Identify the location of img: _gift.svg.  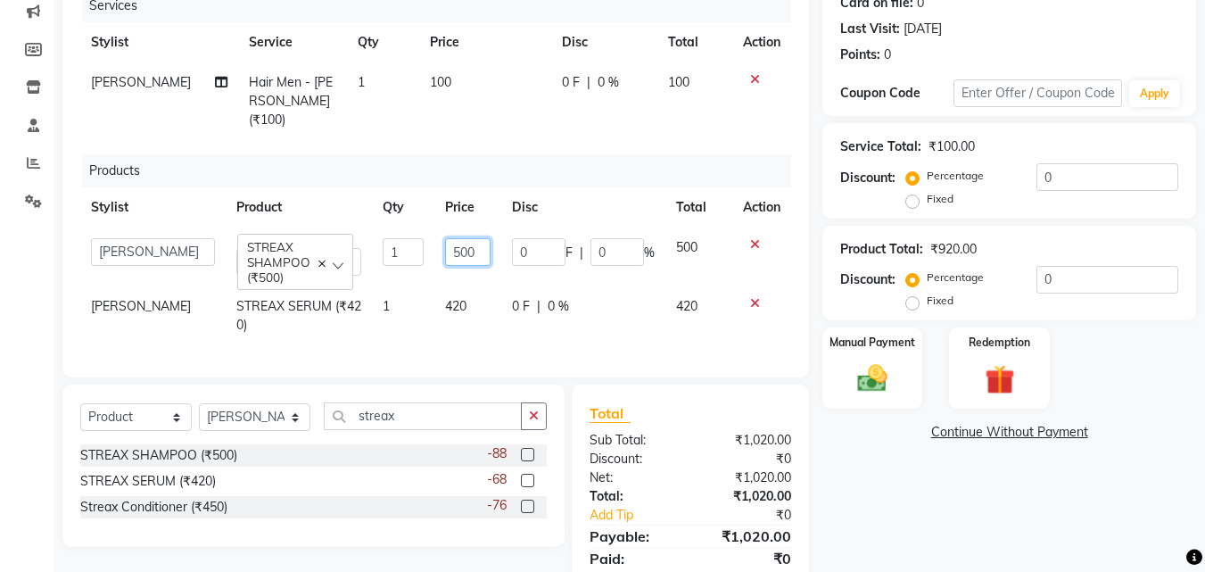
(1000, 379).